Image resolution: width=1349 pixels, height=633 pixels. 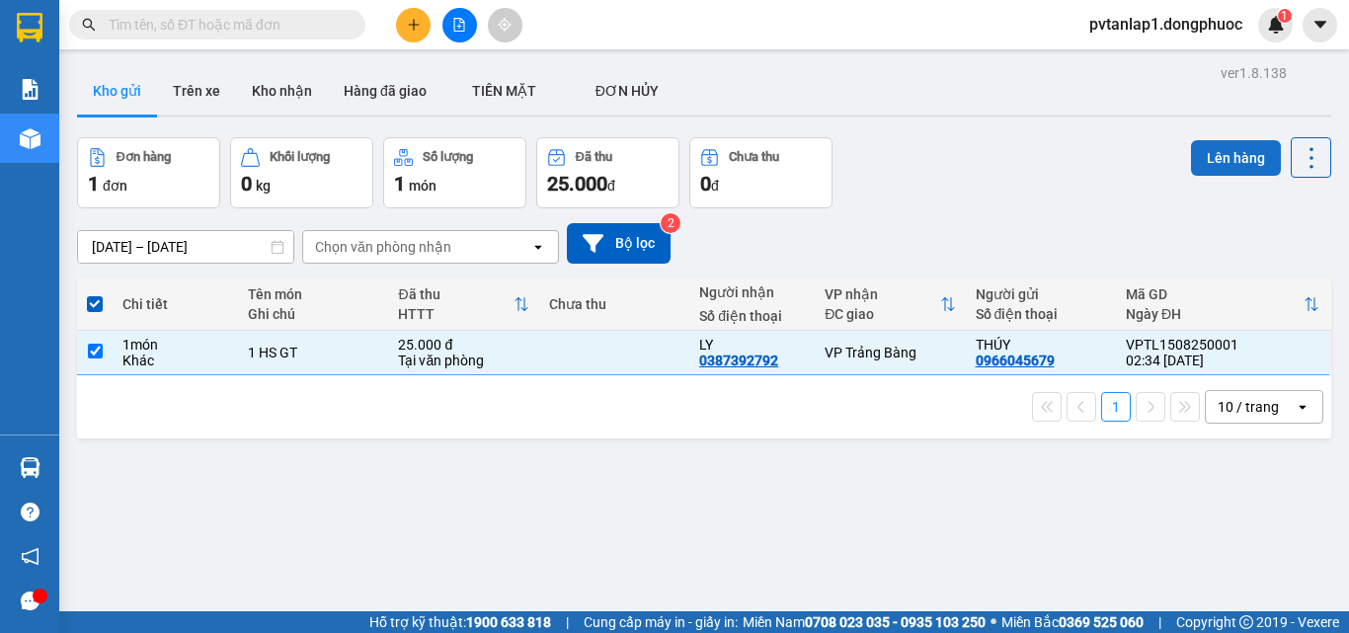 What do you see at coordinates (117, 91) in the screenshot?
I see `button: Kho gửi` at bounding box center [117, 91].